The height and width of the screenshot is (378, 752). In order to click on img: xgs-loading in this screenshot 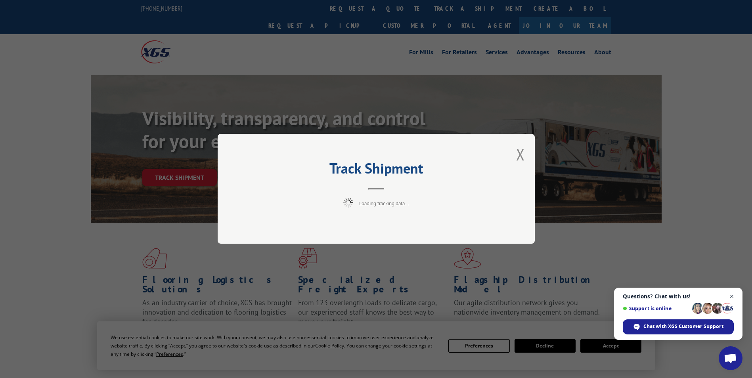, I will do `click(348, 203)`.